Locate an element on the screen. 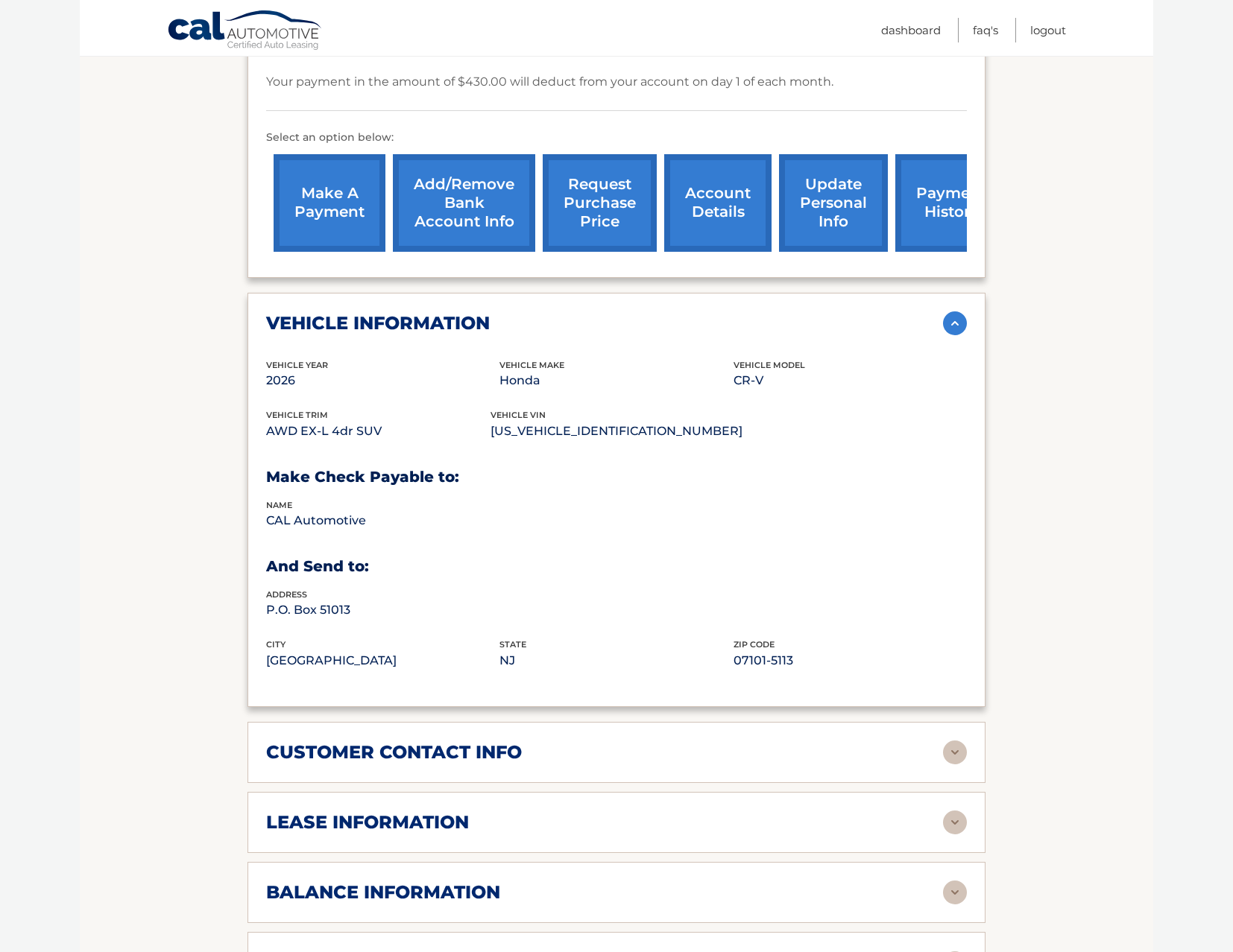 This screenshot has width=1233, height=952. h3: Make Check Payable to: is located at coordinates (616, 477).